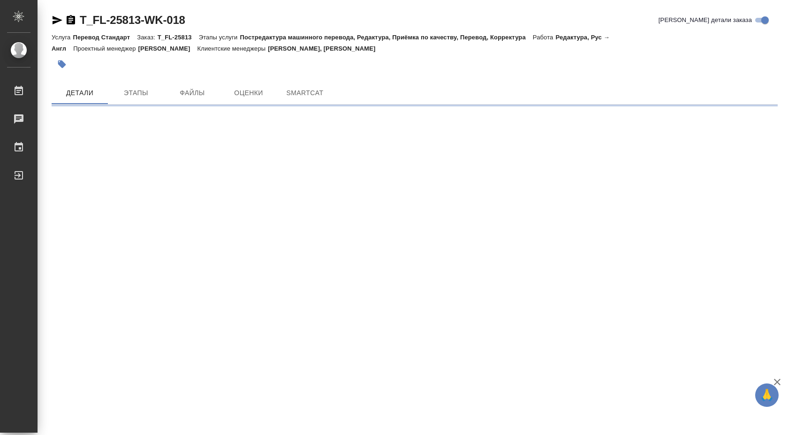 The image size is (788, 435). What do you see at coordinates (305, 93) in the screenshot?
I see `span: SmartCat` at bounding box center [305, 93].